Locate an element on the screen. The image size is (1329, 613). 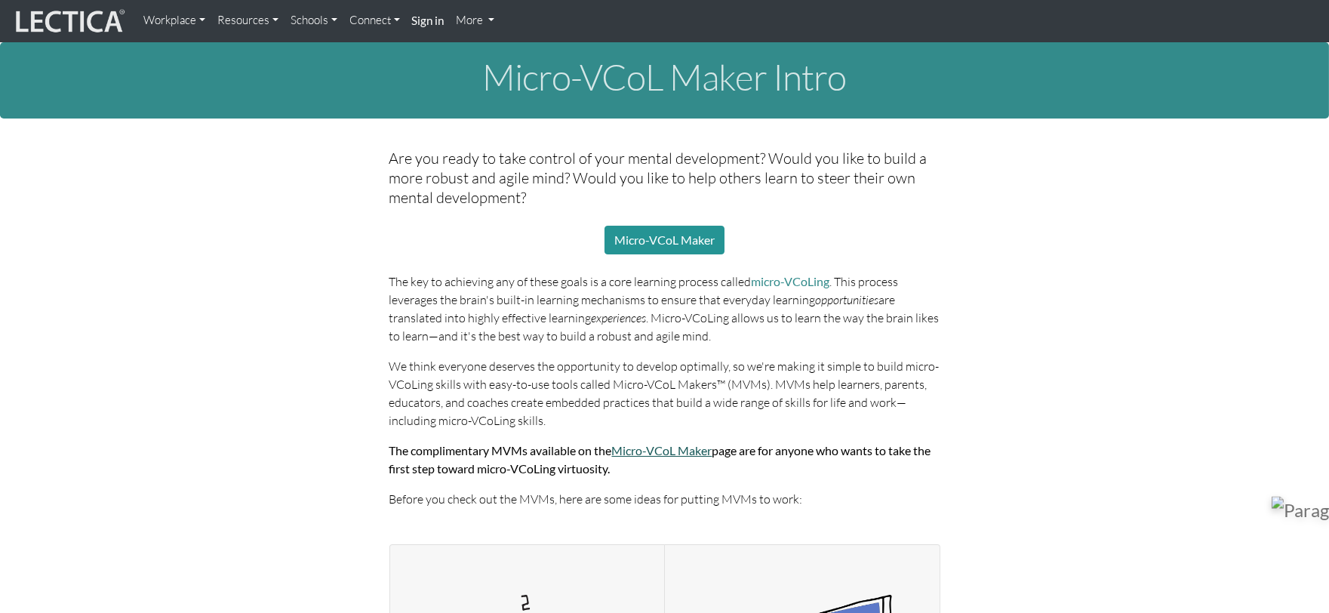
p: The key to achieving any of these goals is a core learning process called . This process leverage... is located at coordinates (665, 309).